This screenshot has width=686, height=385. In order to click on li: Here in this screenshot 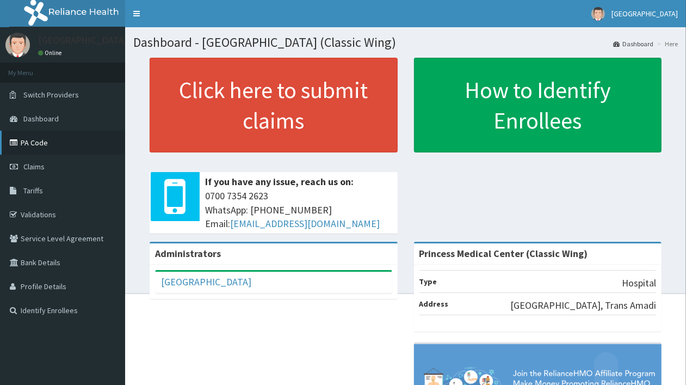, I will do `click(666, 44)`.